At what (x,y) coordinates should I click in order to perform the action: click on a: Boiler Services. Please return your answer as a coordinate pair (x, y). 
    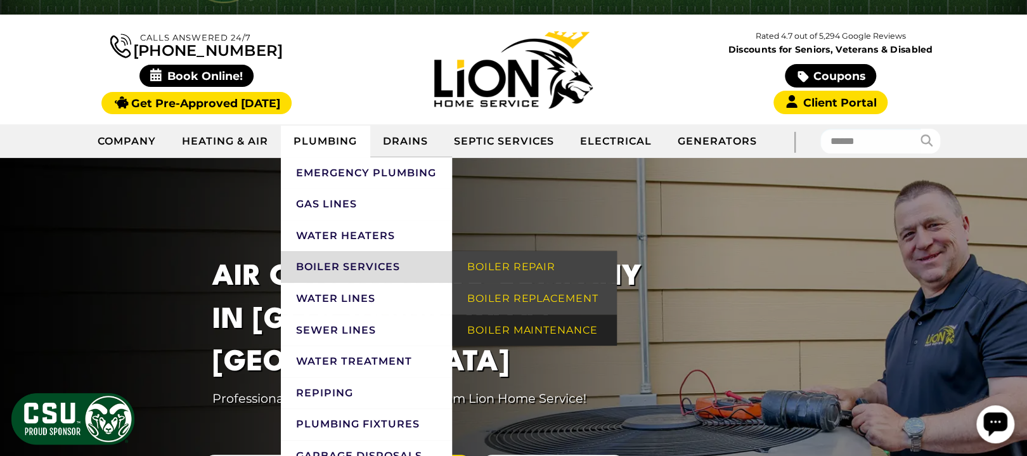
    Looking at the image, I should click on (366, 267).